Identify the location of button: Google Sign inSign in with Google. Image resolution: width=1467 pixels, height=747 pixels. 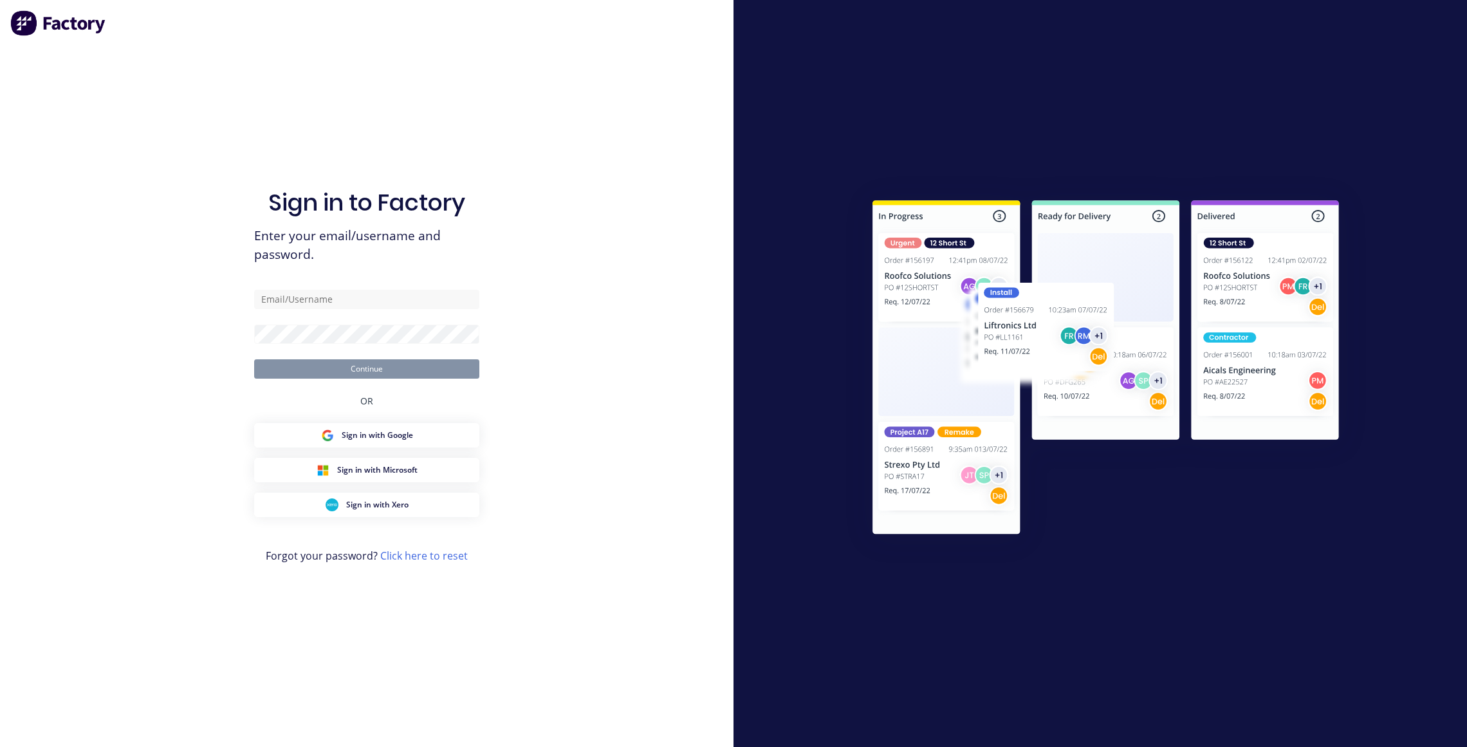
(367, 435).